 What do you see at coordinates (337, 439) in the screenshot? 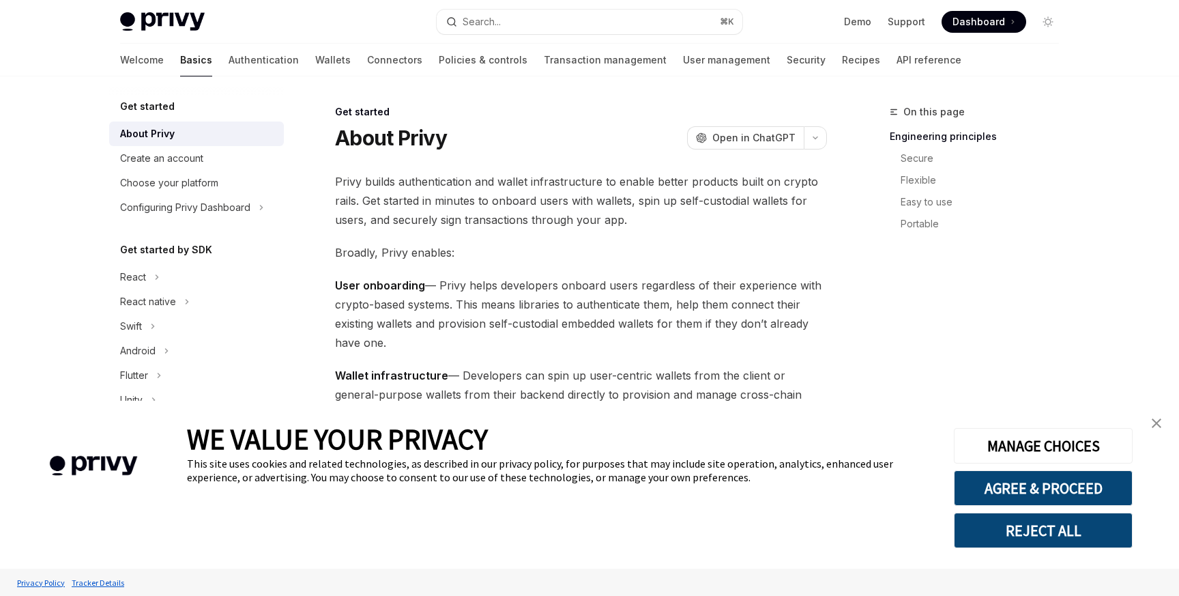
I see `span: WE VALUE YOUR PRIVACY` at bounding box center [337, 439].